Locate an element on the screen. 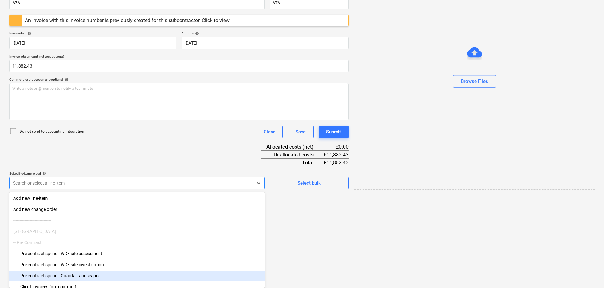  div: -- -- Pre contract spend - WDE site assessment is located at coordinates (137, 253).